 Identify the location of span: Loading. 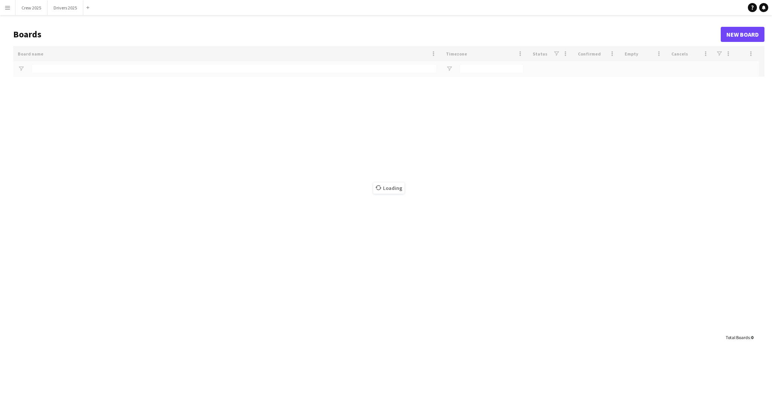
(389, 188).